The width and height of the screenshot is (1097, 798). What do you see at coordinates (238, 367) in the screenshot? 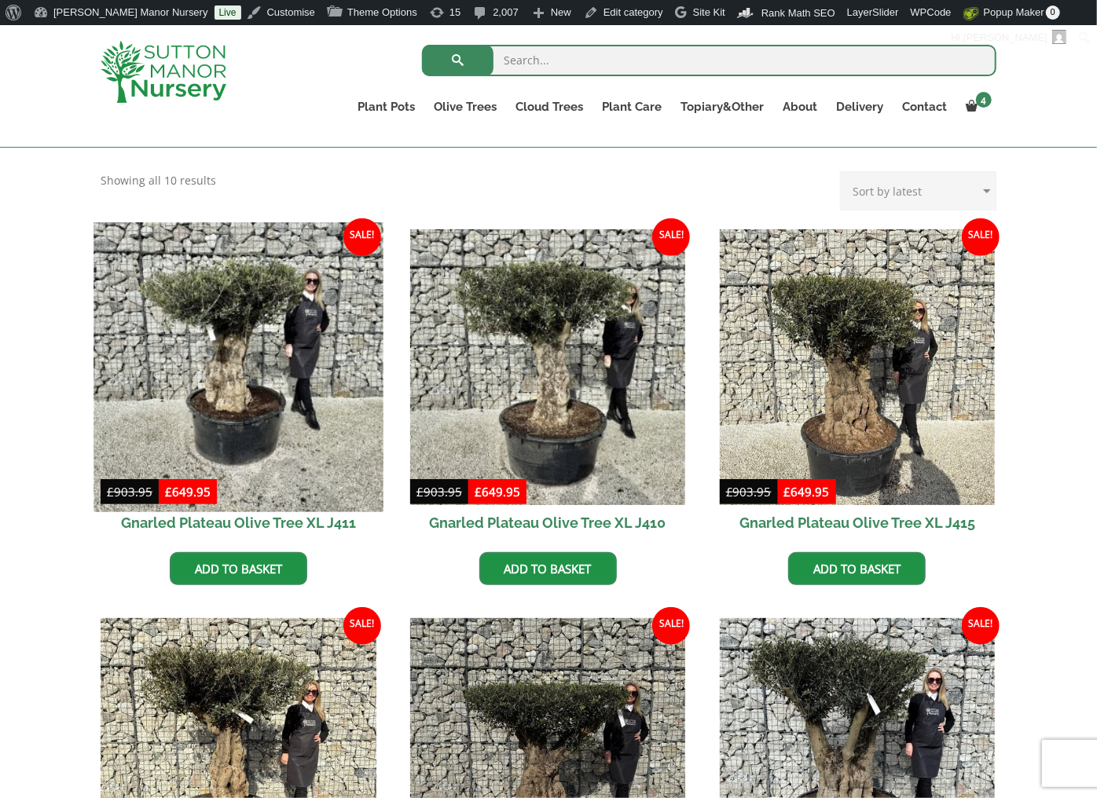
I see `img: Gnarled Plateau Olive Tree XL J411` at bounding box center [238, 367].